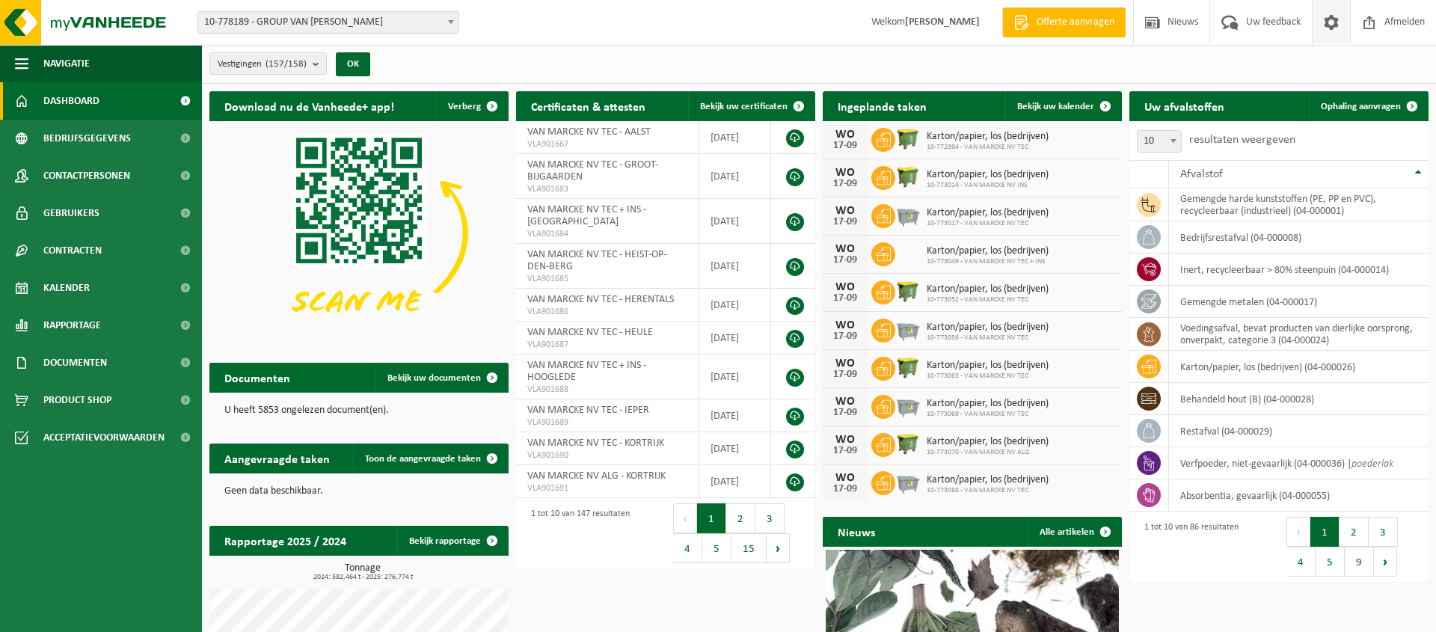 This screenshot has height=632, width=1436. Describe the element at coordinates (1159, 141) in the screenshot. I see `span: 10` at that location.